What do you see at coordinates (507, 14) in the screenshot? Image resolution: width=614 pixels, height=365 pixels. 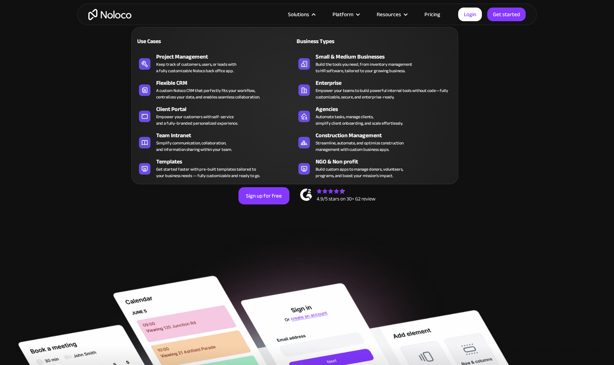 I see `a: Get started` at bounding box center [507, 14].